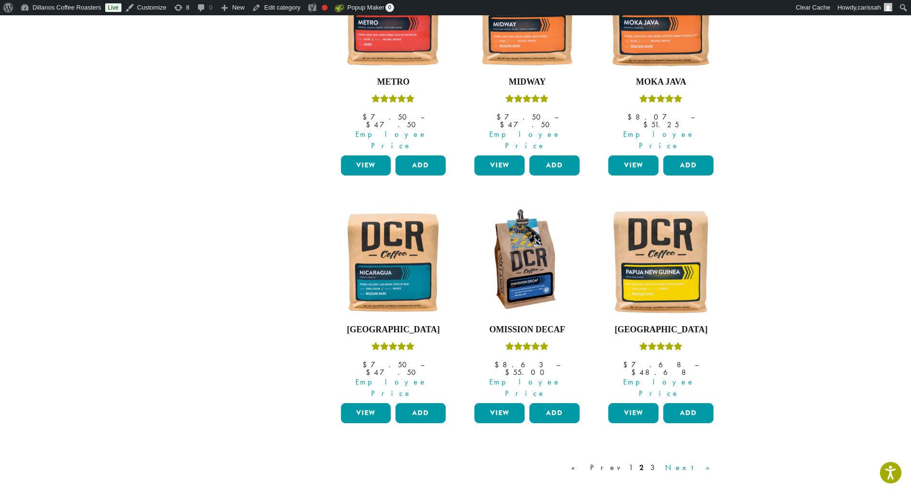  What do you see at coordinates (527, 303) in the screenshot?
I see `a: Omission DecafRated 4.33 out of 5 Employee Price` at bounding box center [527, 303].